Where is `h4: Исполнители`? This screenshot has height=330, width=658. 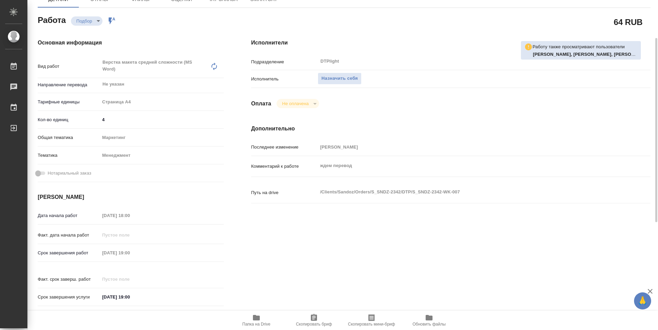
h4: Исполнители is located at coordinates (450, 43).